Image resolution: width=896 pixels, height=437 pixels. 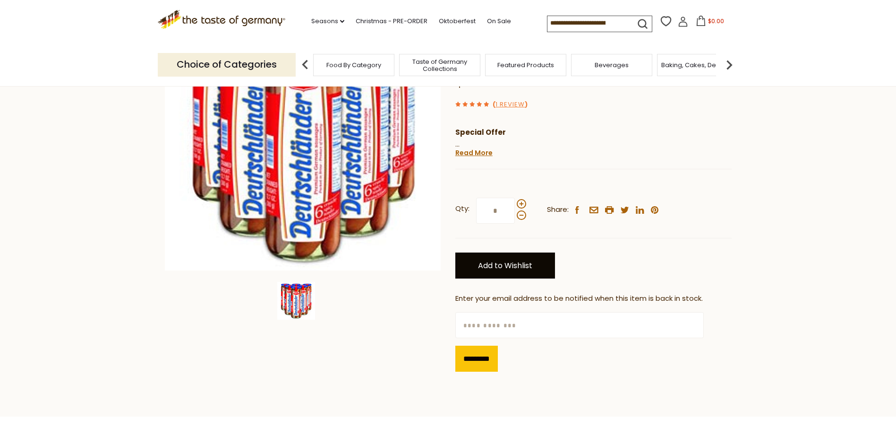 I want to click on p: Here is a great opportunity to sample the only truly authentic German sausage available in [GEOGR..., so click(x=594, y=138).